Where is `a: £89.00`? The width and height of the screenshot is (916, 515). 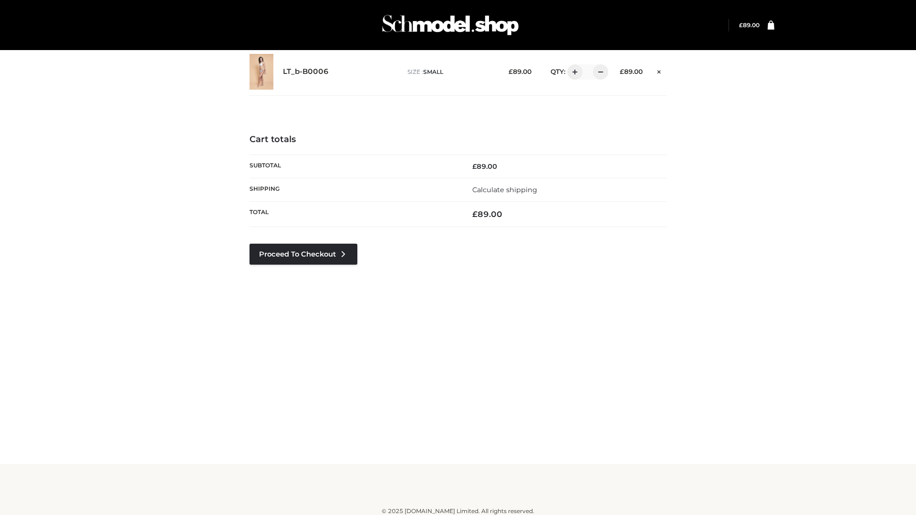
a: £89.00 is located at coordinates (749, 25).